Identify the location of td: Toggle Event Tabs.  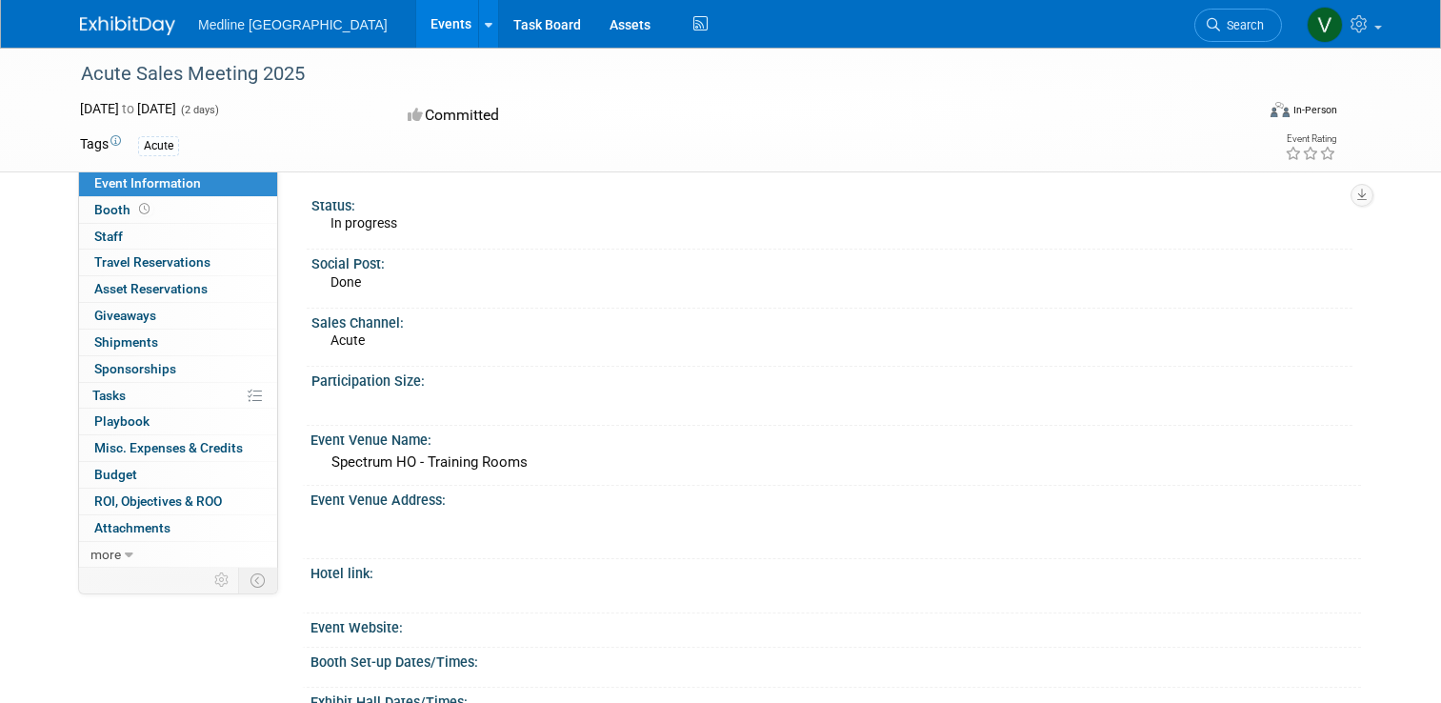
(258, 580).